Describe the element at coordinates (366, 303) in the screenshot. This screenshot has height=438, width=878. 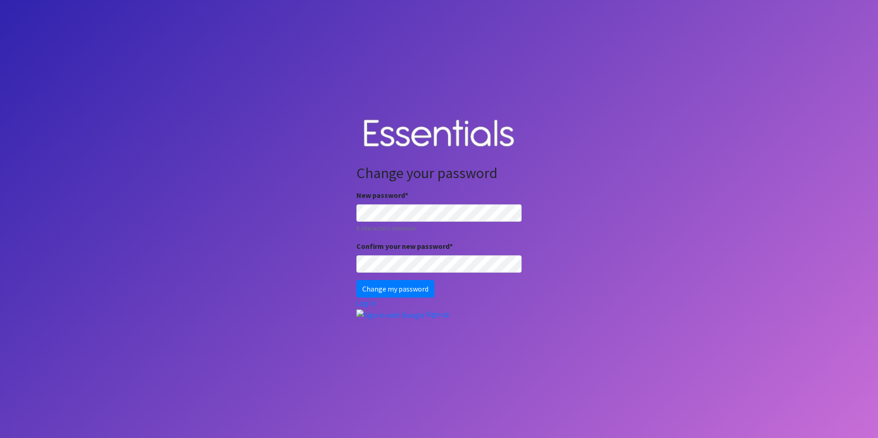
I see `a: Log in` at that location.